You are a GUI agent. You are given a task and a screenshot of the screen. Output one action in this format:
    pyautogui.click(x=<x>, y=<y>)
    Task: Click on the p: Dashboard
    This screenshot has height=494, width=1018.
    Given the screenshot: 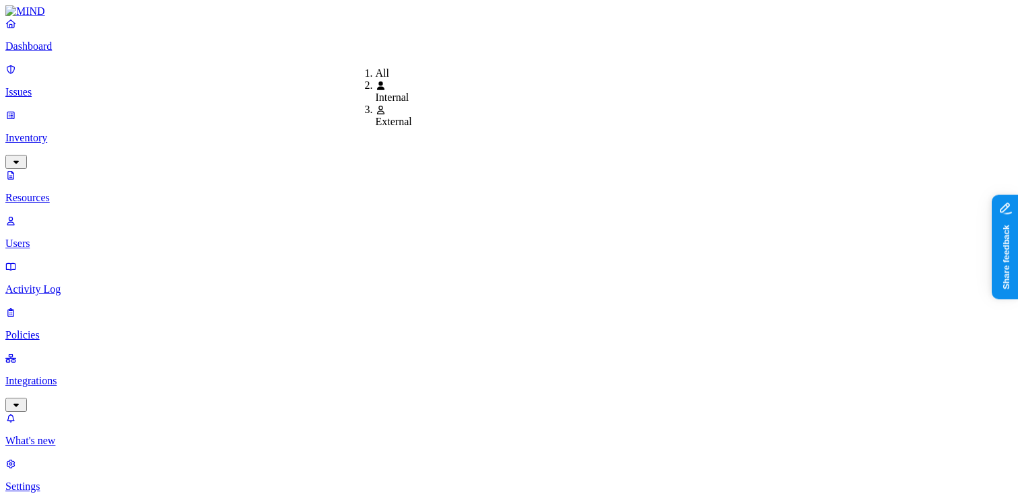 What is the action you would take?
    pyautogui.click(x=509, y=46)
    